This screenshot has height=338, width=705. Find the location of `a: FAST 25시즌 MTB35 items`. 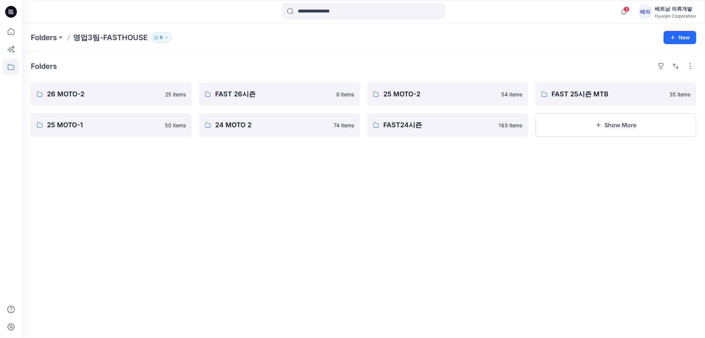

a: FAST 25시즌 MTB35 items is located at coordinates (616, 94).